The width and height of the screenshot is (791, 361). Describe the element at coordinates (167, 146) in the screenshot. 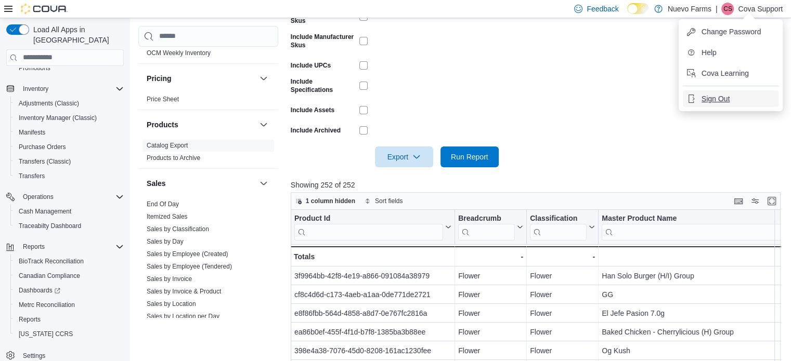

I see `span: Catalog Export` at that location.